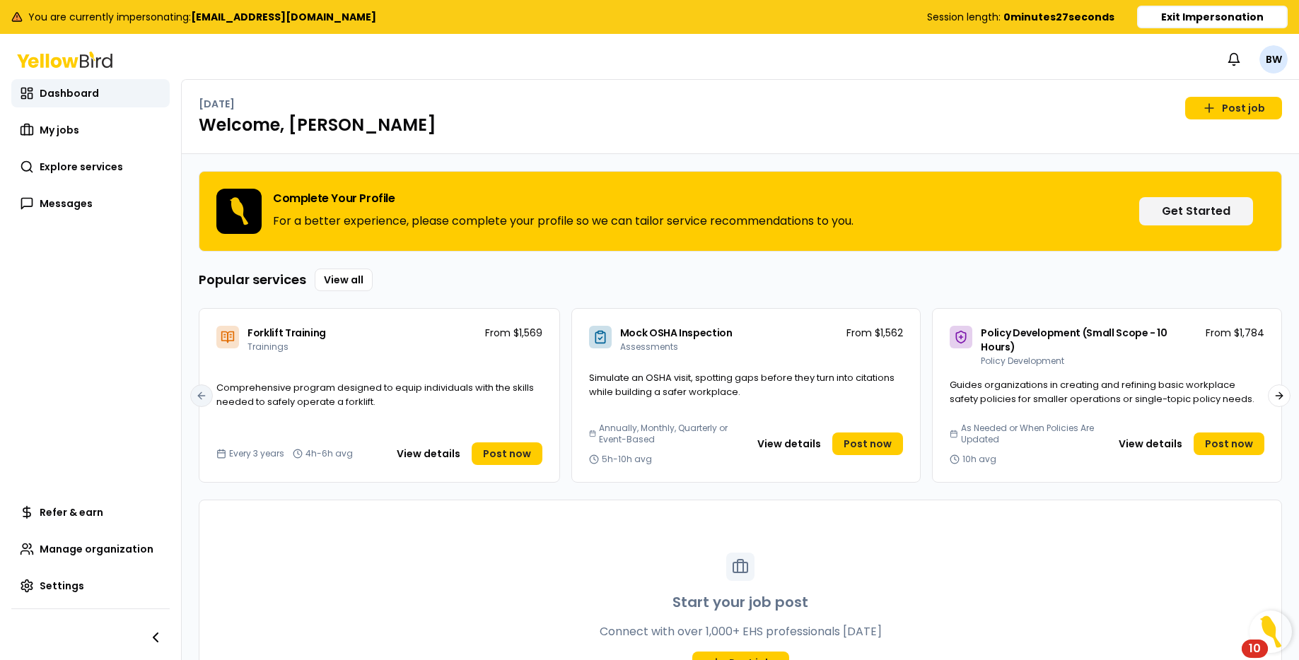 The height and width of the screenshot is (660, 1299). I want to click on span: Trainings, so click(268, 346).